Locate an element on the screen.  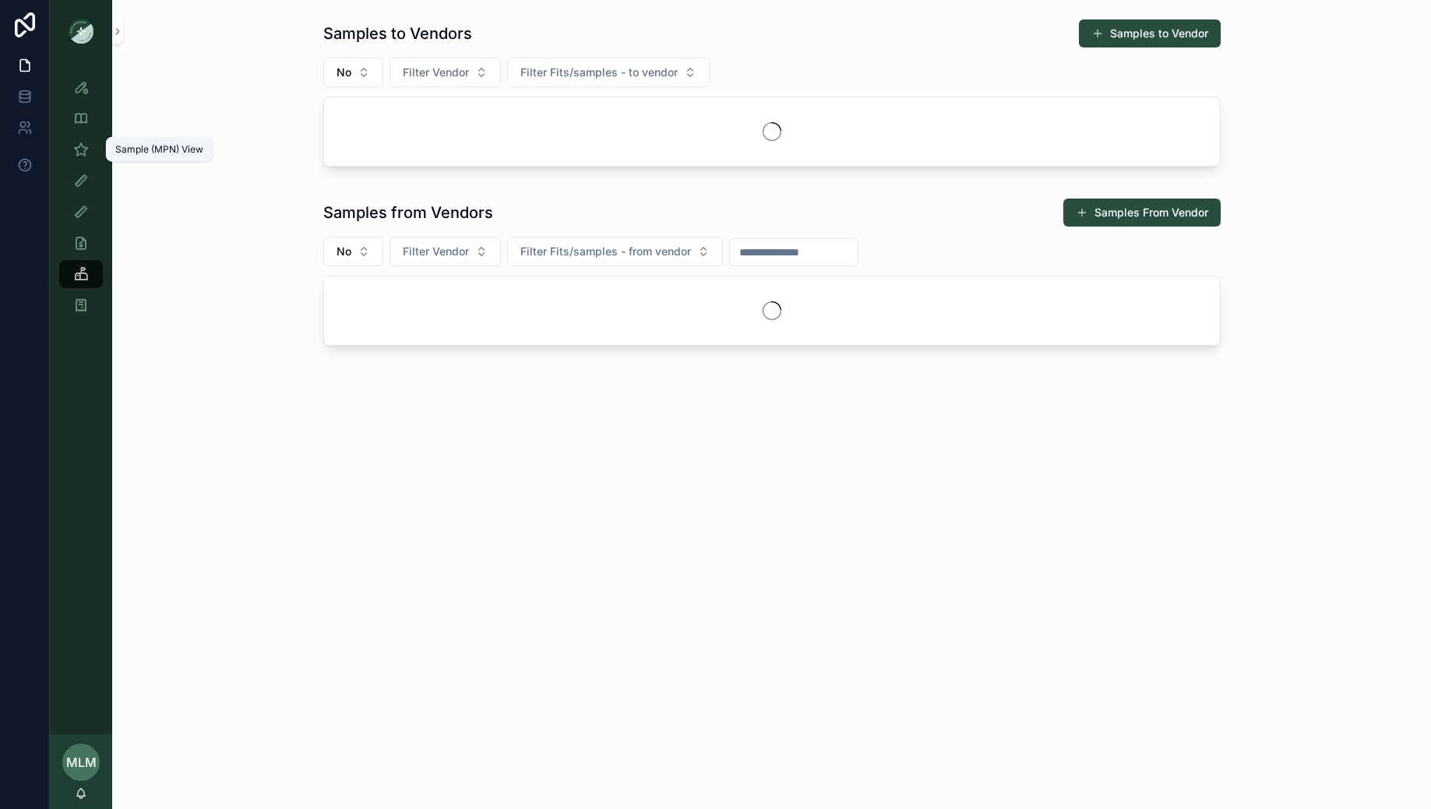
div: Sample (MPN) View is located at coordinates (159, 150).